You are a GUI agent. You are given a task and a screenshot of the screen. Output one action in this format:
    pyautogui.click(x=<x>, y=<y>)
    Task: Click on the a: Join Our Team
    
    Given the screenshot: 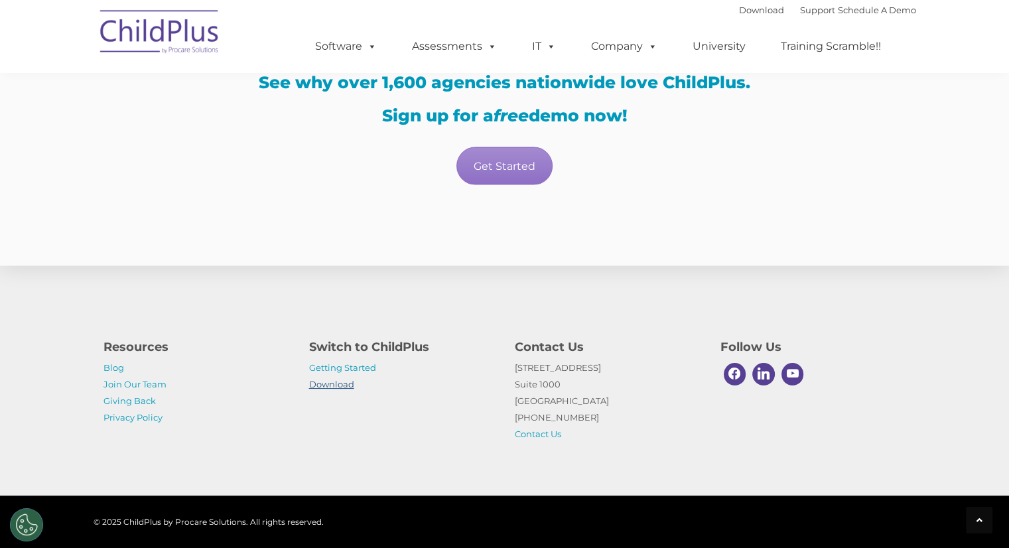 What is the action you would take?
    pyautogui.click(x=135, y=384)
    